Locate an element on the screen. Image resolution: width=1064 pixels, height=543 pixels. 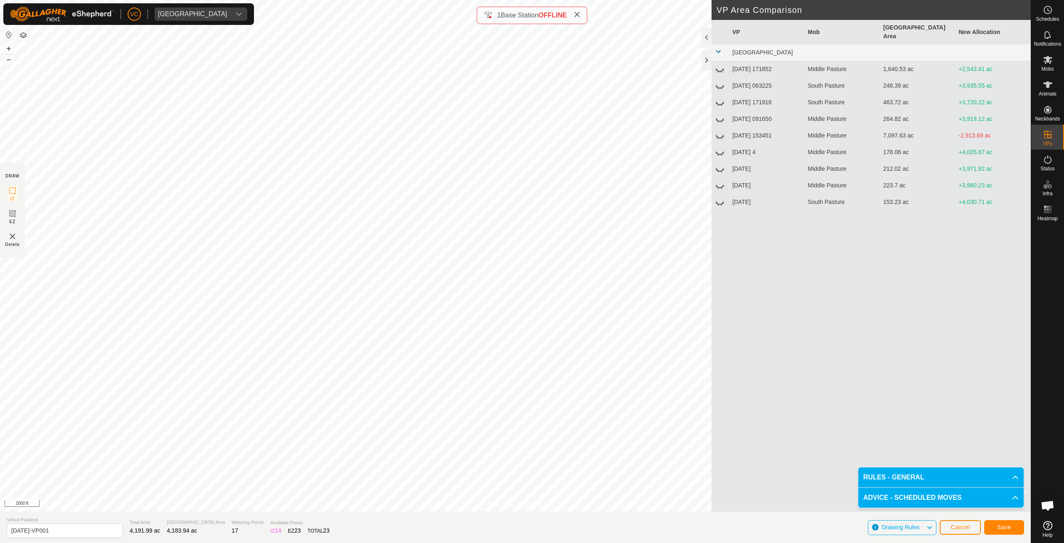
span: 4,191.99 ac is located at coordinates (145, 531).